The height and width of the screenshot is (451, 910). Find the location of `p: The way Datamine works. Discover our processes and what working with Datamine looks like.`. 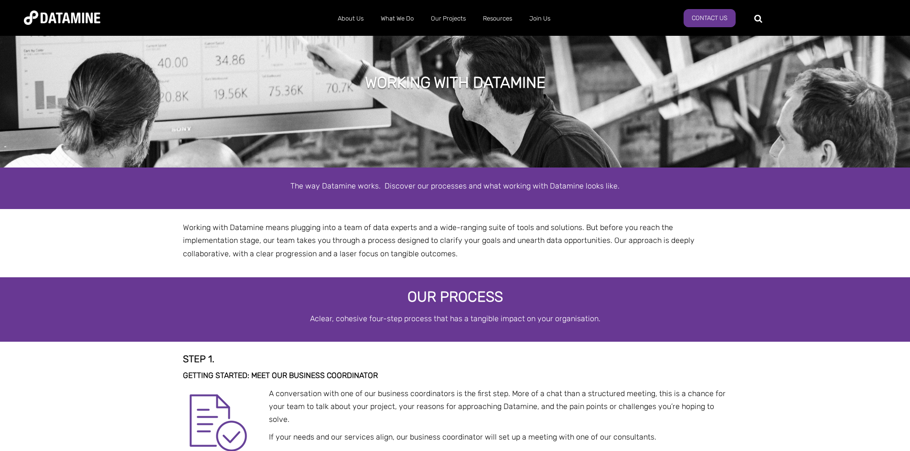

p: The way Datamine works. Discover our processes and what working with Datamine looks like. is located at coordinates (455, 186).